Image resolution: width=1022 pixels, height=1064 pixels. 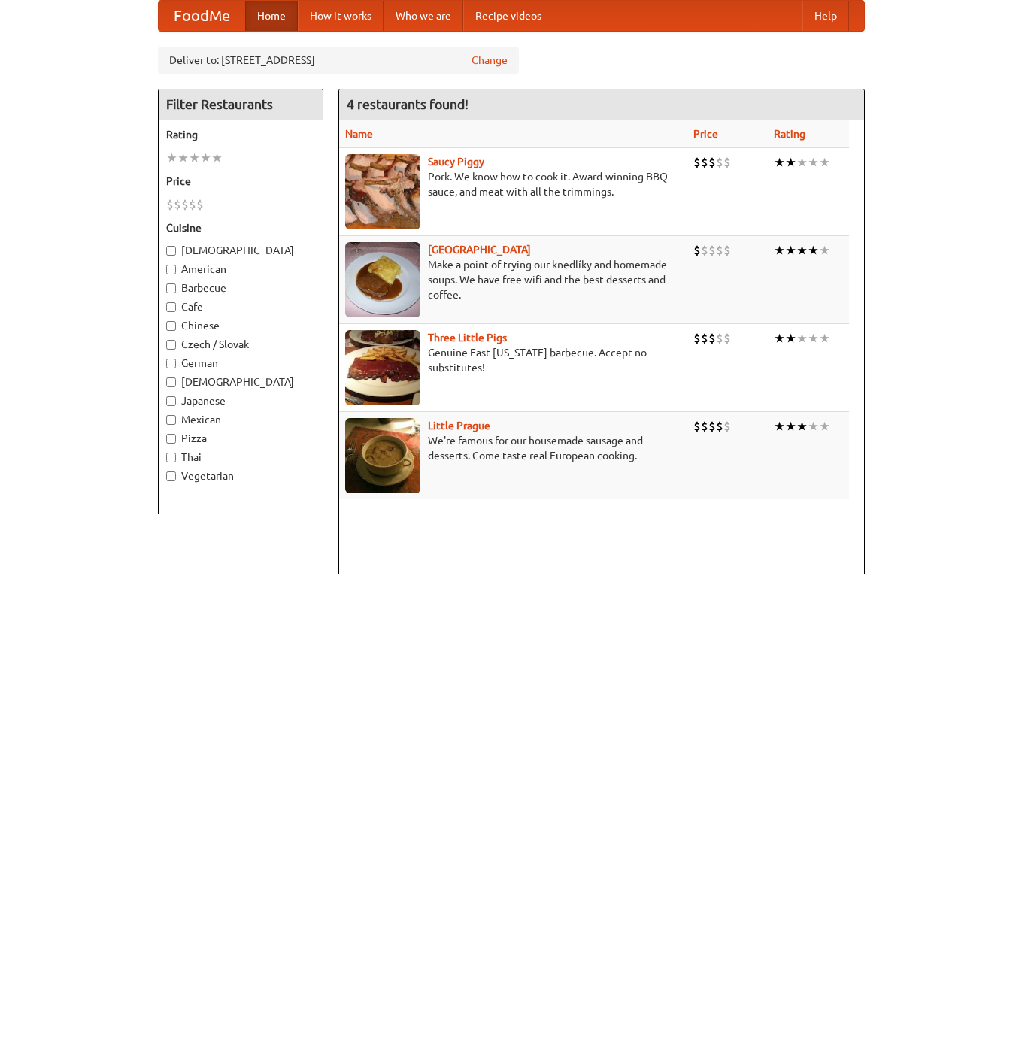 I want to click on label: Japanese, so click(x=241, y=401).